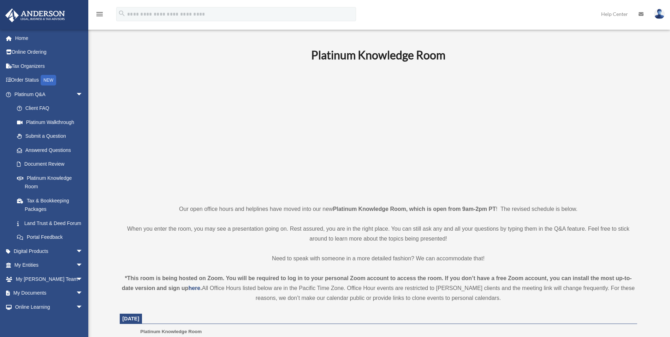  Describe the element at coordinates (659, 14) in the screenshot. I see `img: User Pic` at that location.